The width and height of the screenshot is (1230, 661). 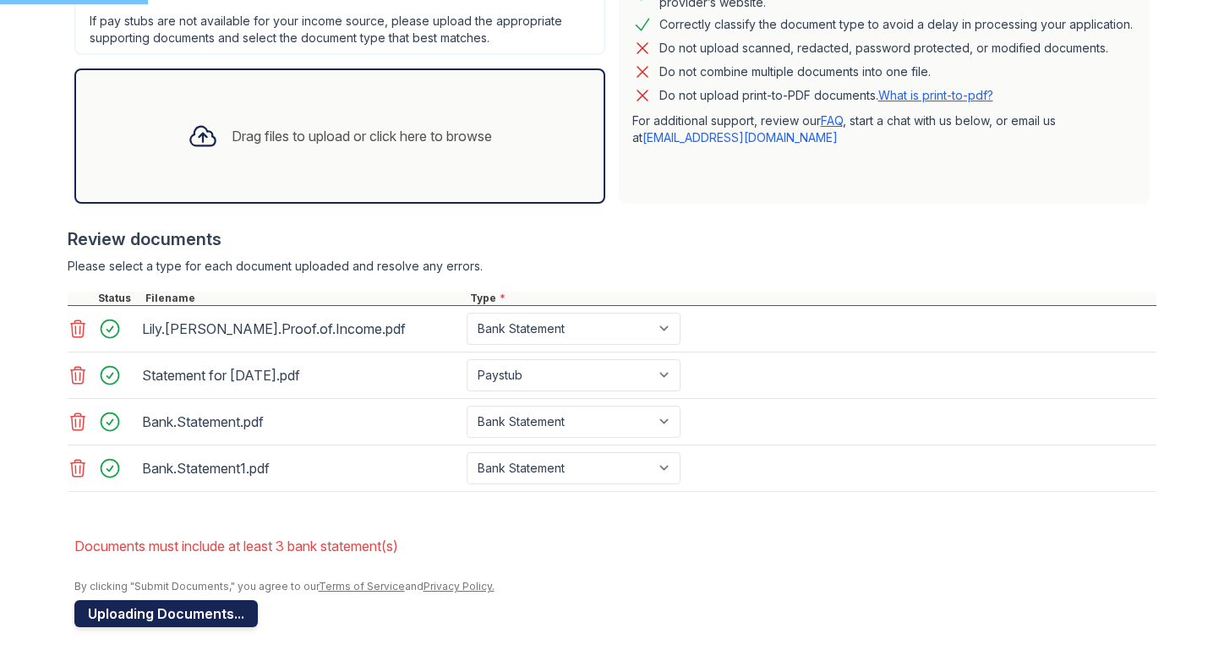 I want to click on div: Status, so click(x=118, y=298).